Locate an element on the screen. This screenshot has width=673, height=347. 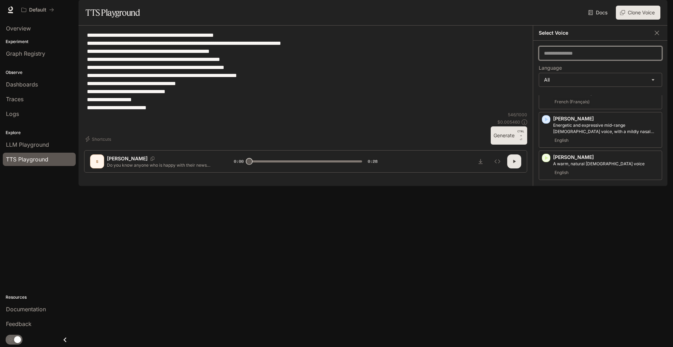
button: GenerateCTRL +⏎ is located at coordinates (509, 136).